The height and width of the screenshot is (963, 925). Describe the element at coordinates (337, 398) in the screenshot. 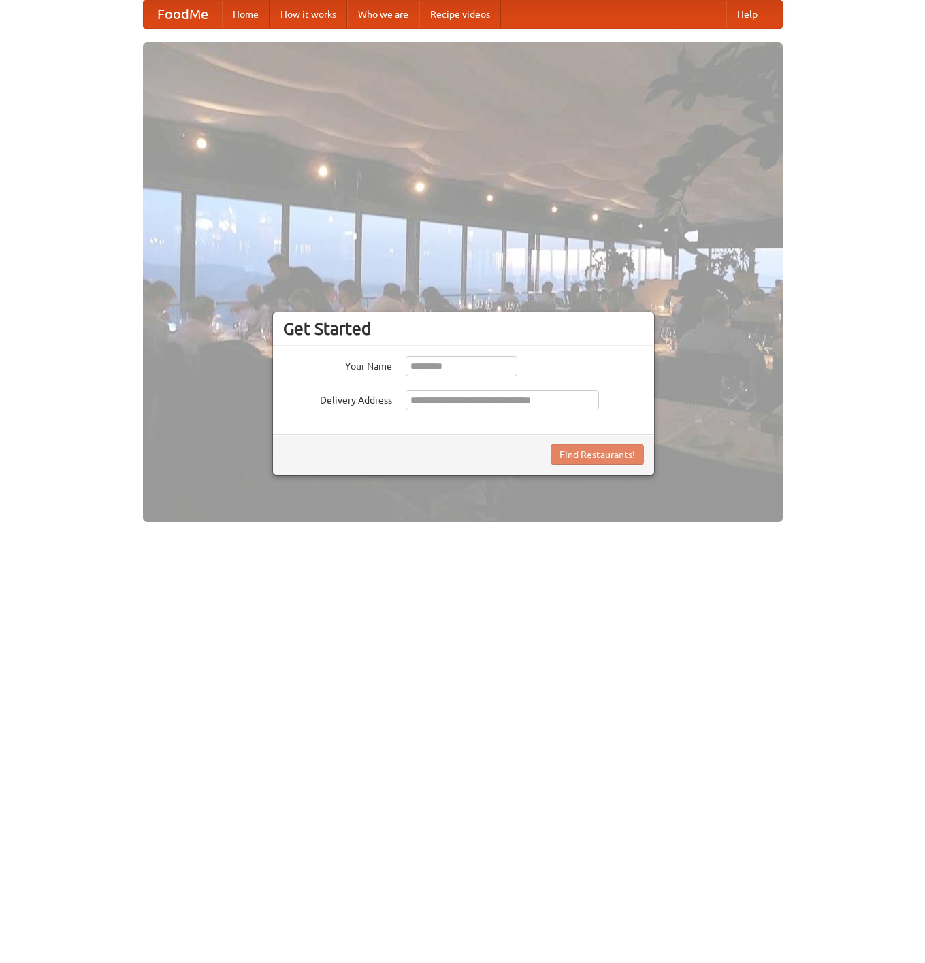

I see `label: Delivery Address` at that location.